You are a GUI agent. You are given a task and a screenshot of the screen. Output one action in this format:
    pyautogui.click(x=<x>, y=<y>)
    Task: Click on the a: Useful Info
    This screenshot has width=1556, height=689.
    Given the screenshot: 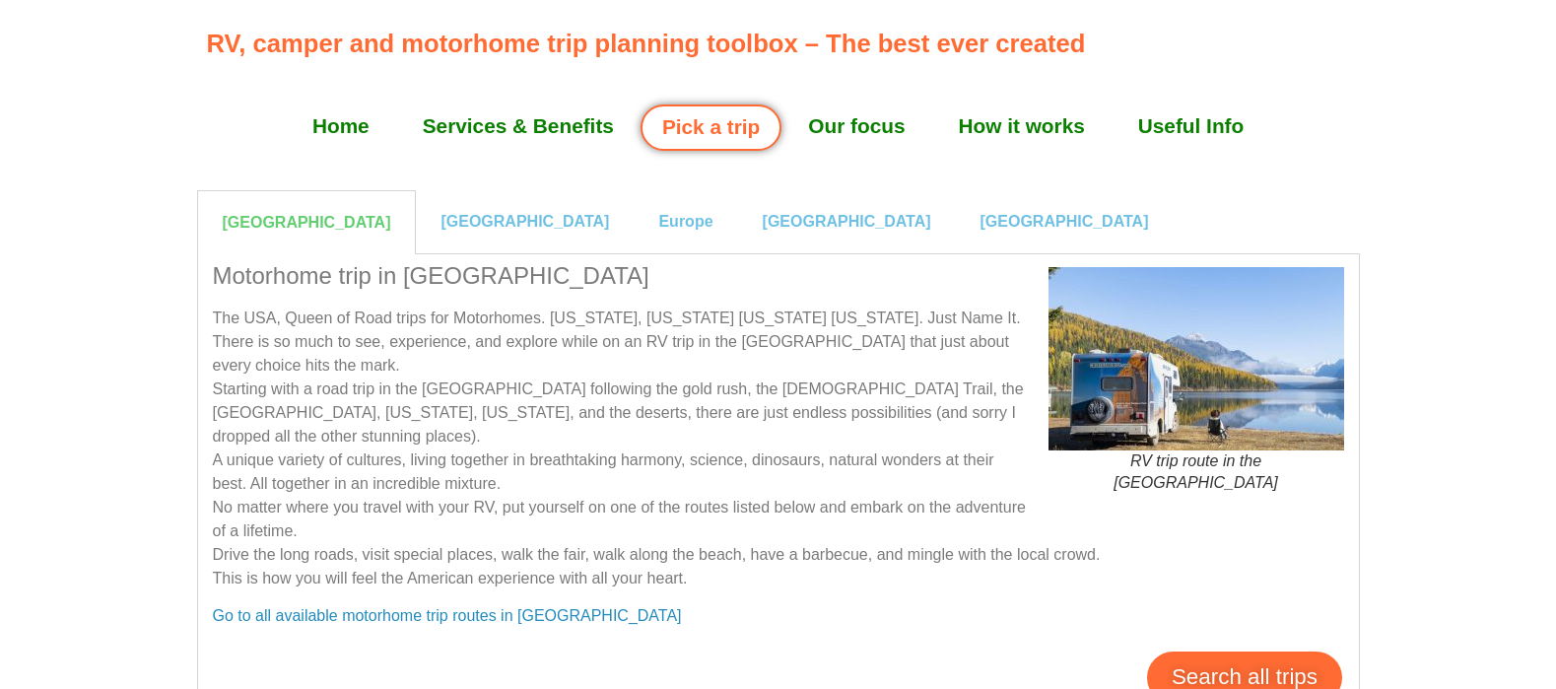 What is the action you would take?
    pyautogui.click(x=1190, y=126)
    